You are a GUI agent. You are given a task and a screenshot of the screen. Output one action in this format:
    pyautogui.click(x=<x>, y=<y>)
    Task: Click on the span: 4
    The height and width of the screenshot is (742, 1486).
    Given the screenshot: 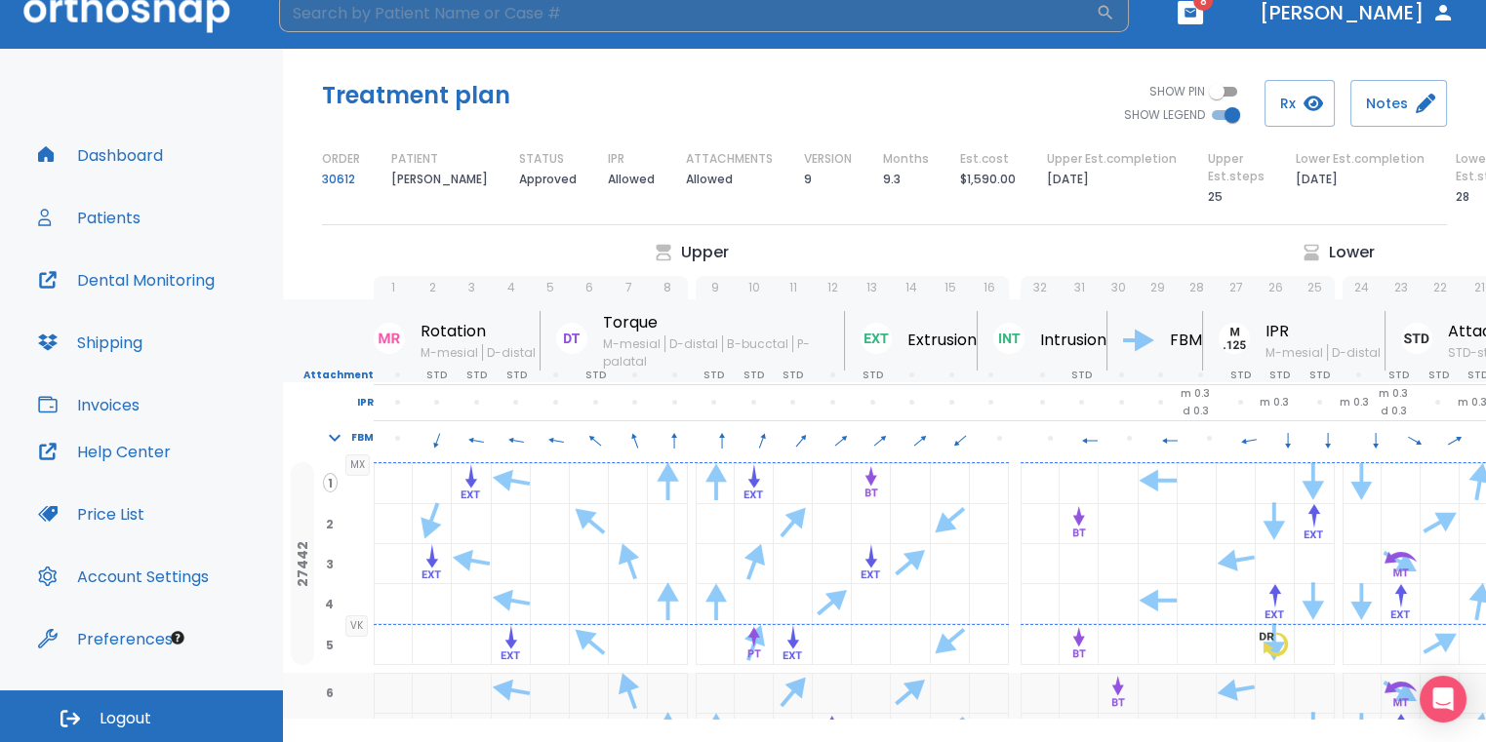 What is the action you would take?
    pyautogui.click(x=329, y=604)
    